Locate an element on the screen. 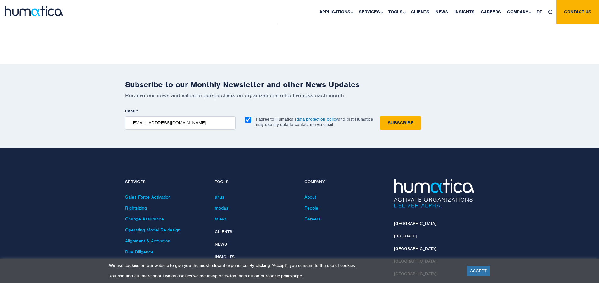 The height and width of the screenshot is (283, 599). span: EMAIL is located at coordinates (131, 111).